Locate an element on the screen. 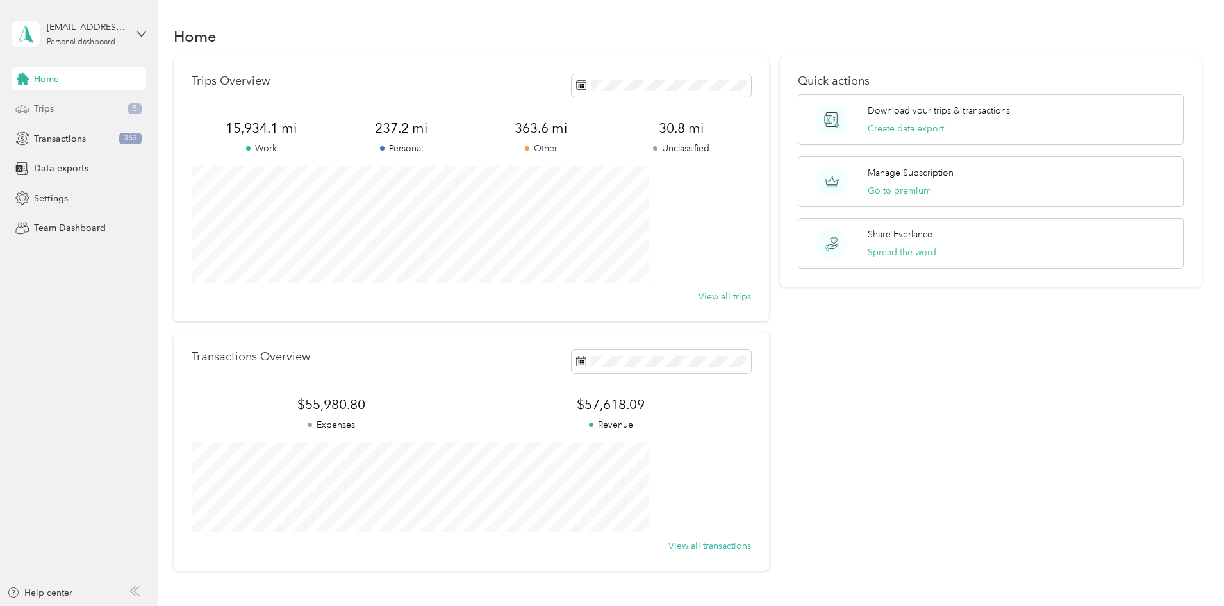  p: Manage Subscription is located at coordinates (911, 172).